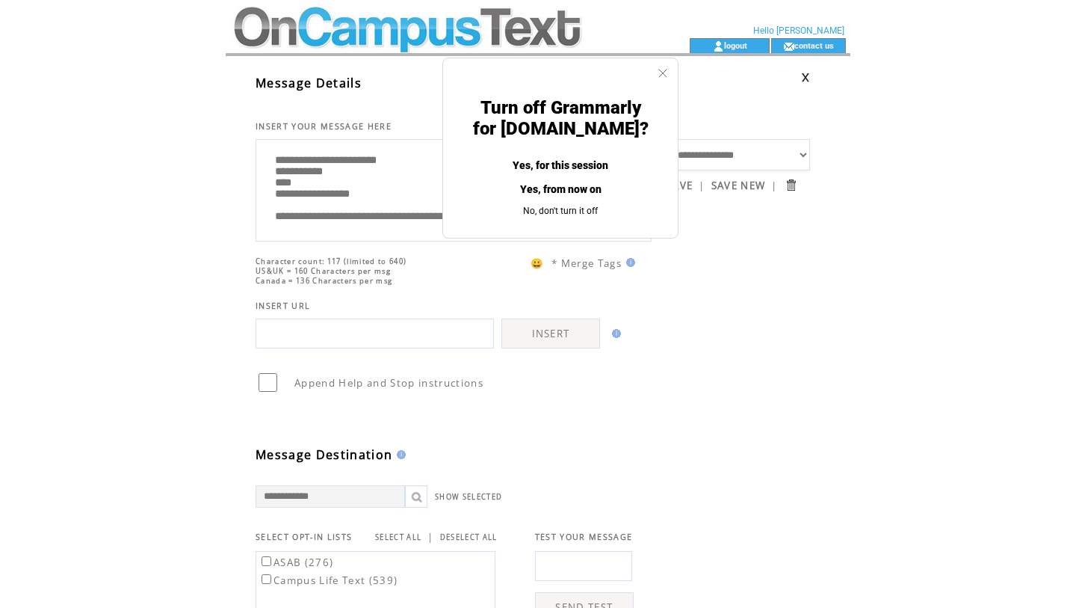 This screenshot has width=1076, height=608. I want to click on a: SAVE NEW, so click(738, 185).